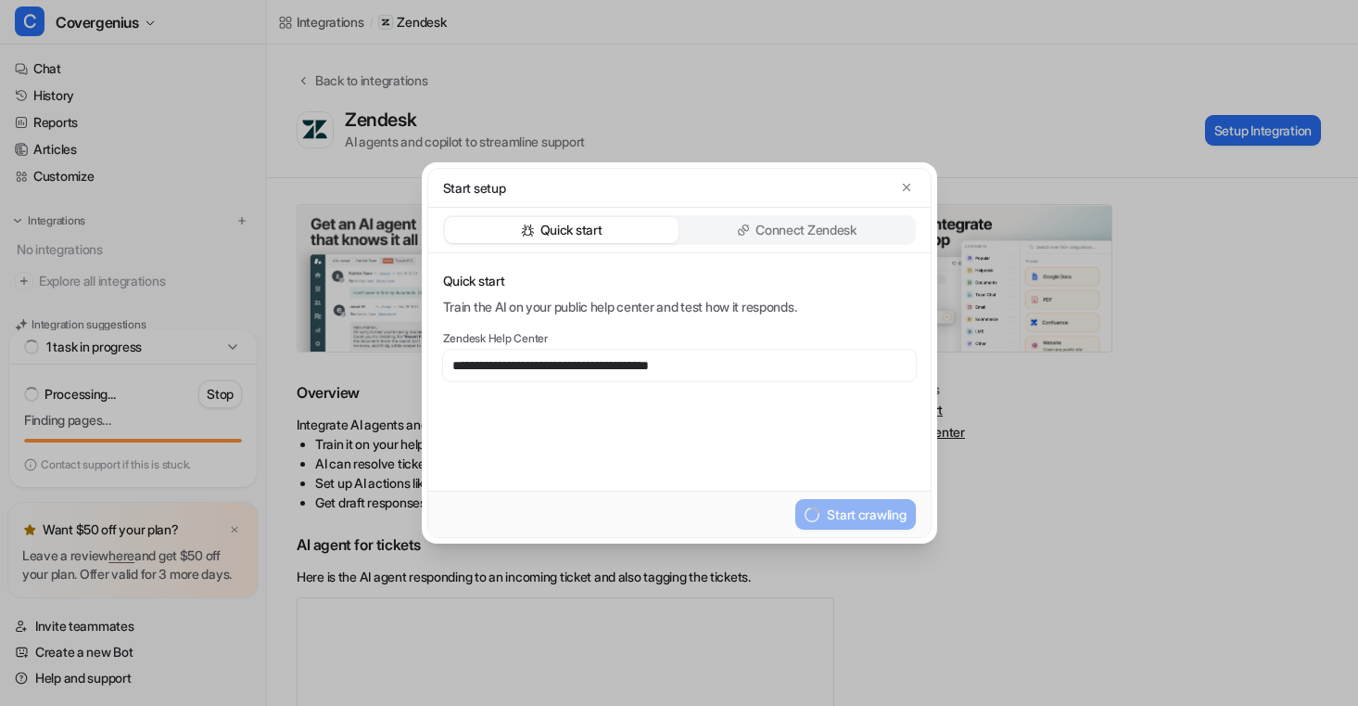  I want to click on p: Train the AI on your public help center and test how it responds., so click(680, 307).